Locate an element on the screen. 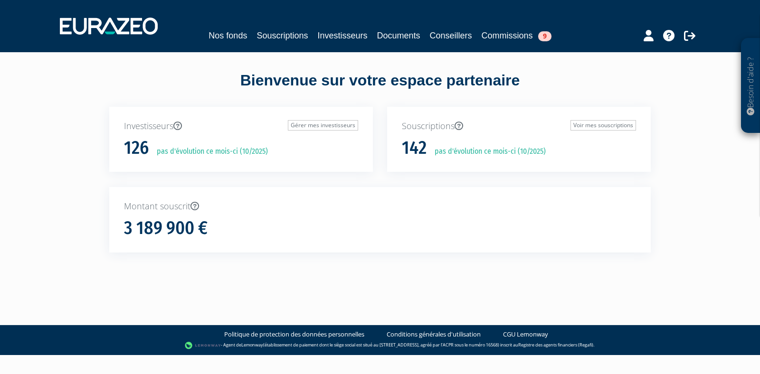 The image size is (760, 374). a: Conseillers is located at coordinates (451, 36).